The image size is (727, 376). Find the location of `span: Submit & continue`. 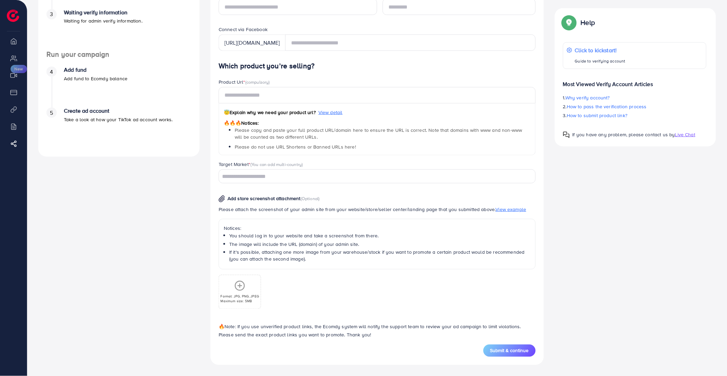

span: Submit & continue is located at coordinates (509, 351).